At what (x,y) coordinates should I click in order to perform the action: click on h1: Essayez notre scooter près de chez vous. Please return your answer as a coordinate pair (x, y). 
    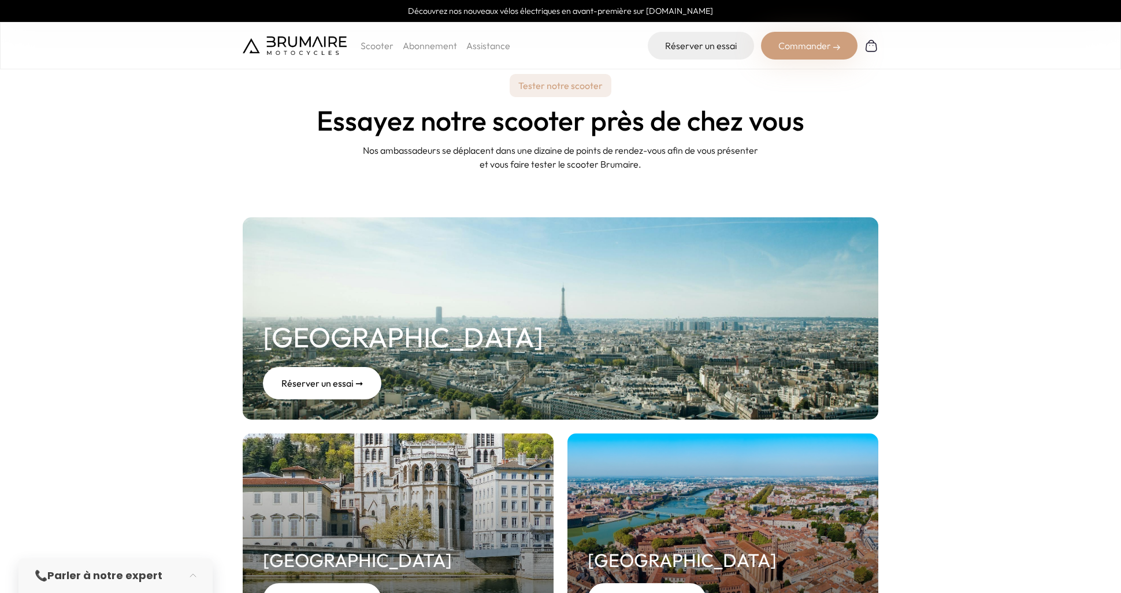
    Looking at the image, I should click on (560, 120).